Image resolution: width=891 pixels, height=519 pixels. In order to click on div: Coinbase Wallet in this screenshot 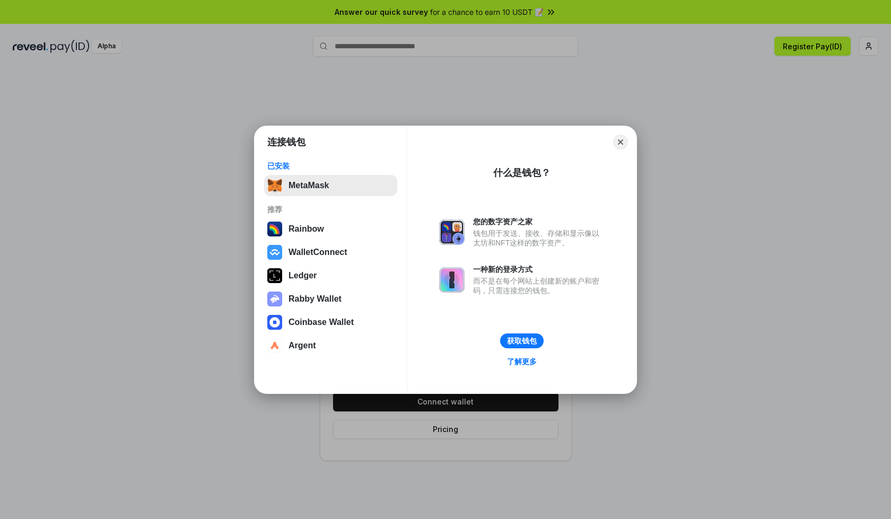, I will do `click(321, 322)`.